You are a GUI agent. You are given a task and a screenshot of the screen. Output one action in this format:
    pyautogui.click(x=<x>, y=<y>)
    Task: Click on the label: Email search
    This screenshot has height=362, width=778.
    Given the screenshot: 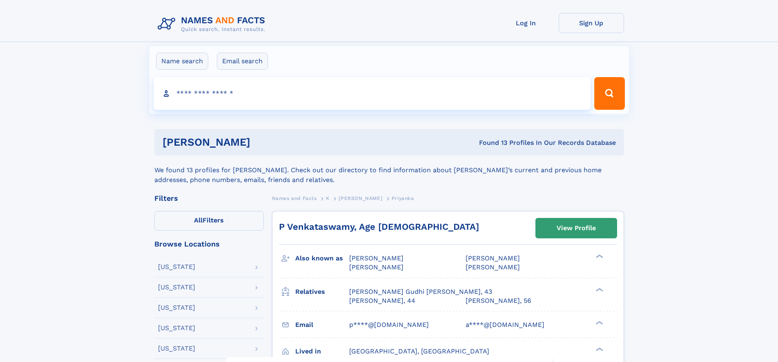 What is the action you would take?
    pyautogui.click(x=242, y=61)
    